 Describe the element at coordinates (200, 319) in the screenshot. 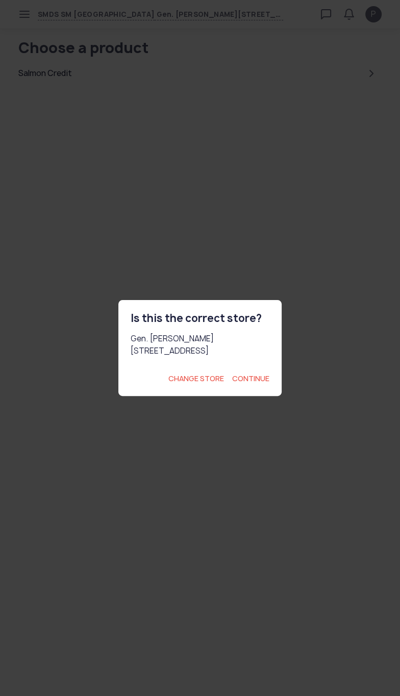

I see `h2: Is this the correct store?` at that location.